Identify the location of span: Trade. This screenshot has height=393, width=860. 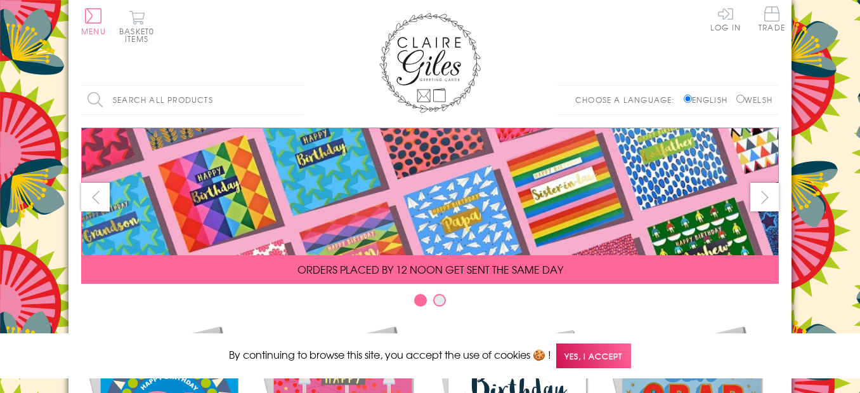
(772, 18).